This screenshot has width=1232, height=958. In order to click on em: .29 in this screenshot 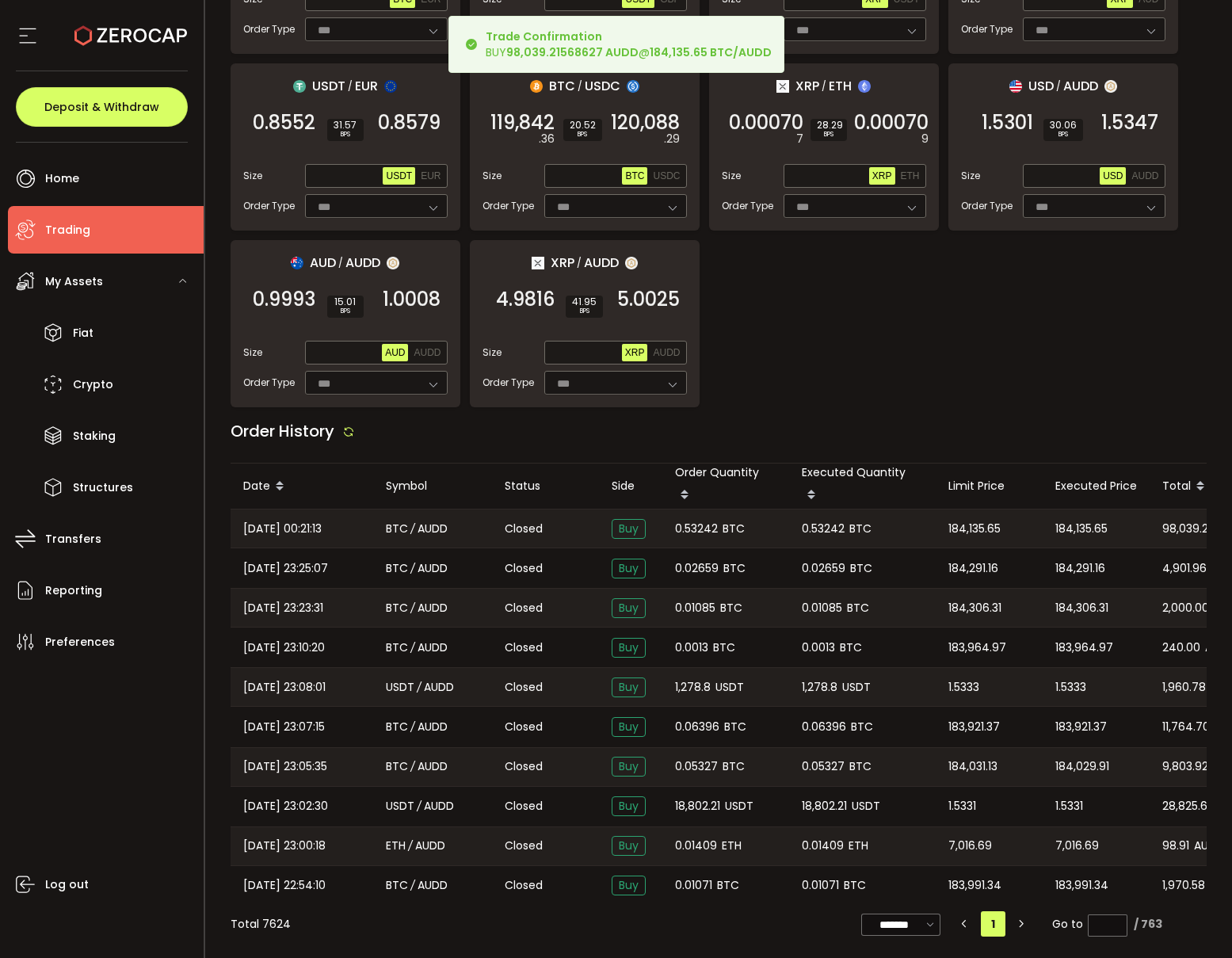, I will do `click(672, 139)`.